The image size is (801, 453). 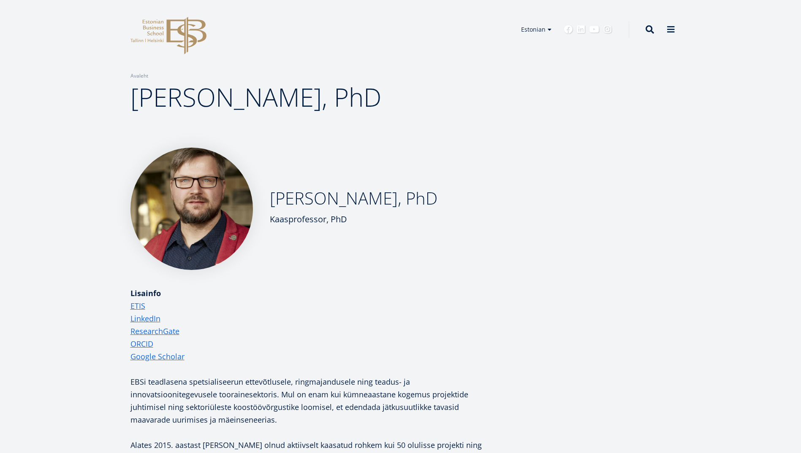 I want to click on a: ResearchGate, so click(x=155, y=331).